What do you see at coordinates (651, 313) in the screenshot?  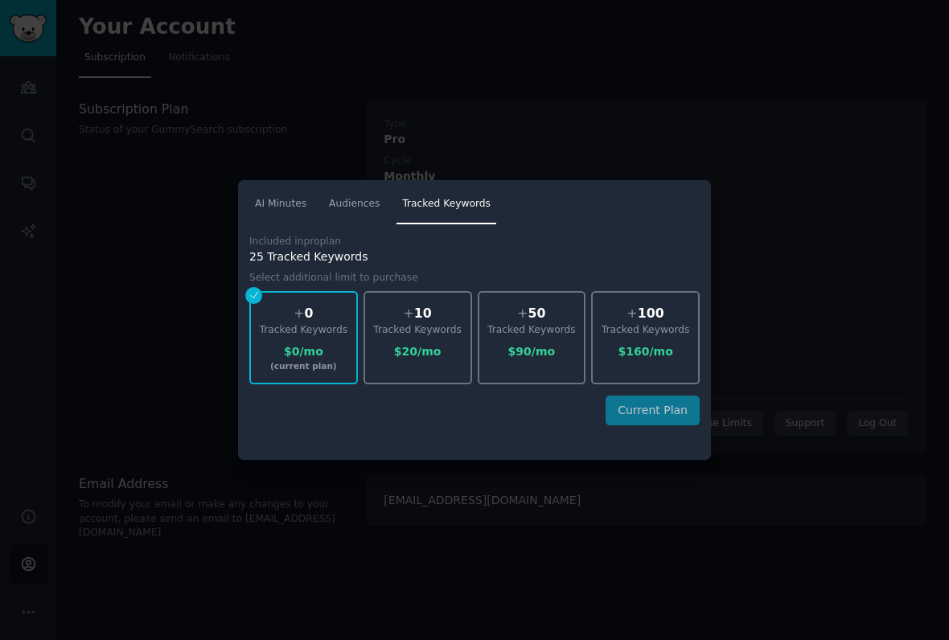 I see `span: 100` at bounding box center [651, 313].